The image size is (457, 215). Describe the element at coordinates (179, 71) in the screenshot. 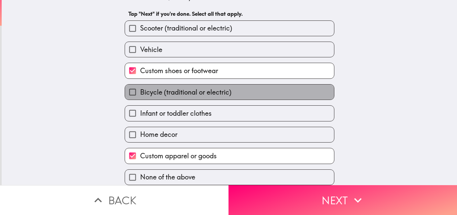

I see `span: Custom shoes or footwear` at that location.